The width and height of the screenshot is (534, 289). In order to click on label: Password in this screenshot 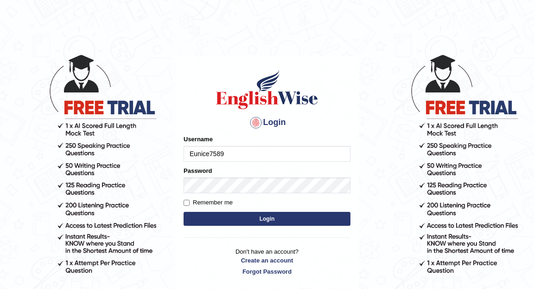, I will do `click(198, 170)`.